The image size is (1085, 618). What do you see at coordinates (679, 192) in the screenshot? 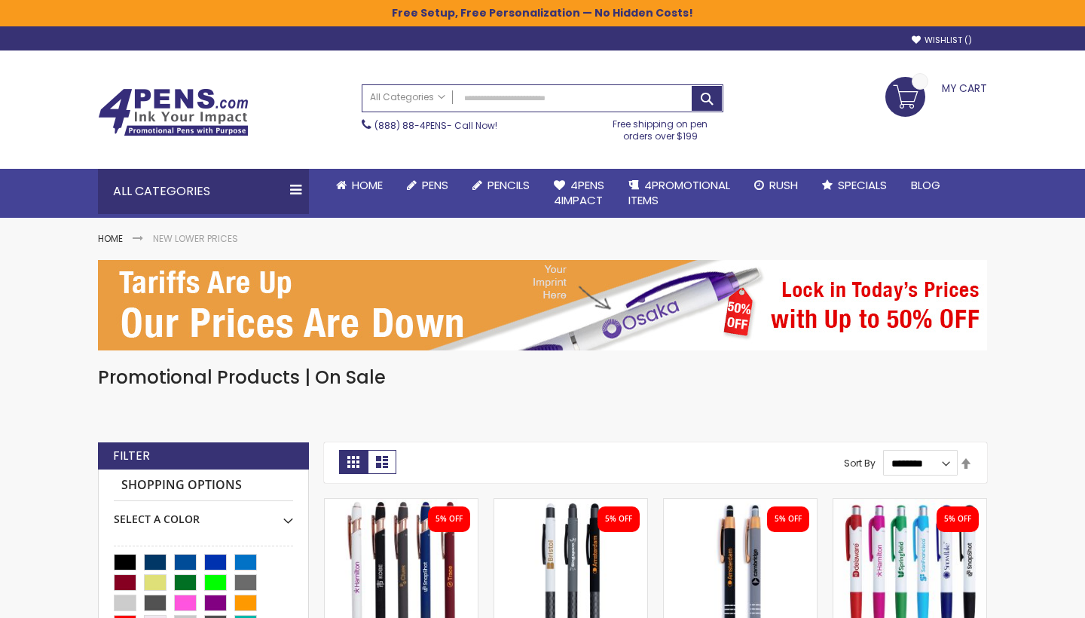
I see `span: 4PROMOTIONAL ITEMS` at bounding box center [679, 192].